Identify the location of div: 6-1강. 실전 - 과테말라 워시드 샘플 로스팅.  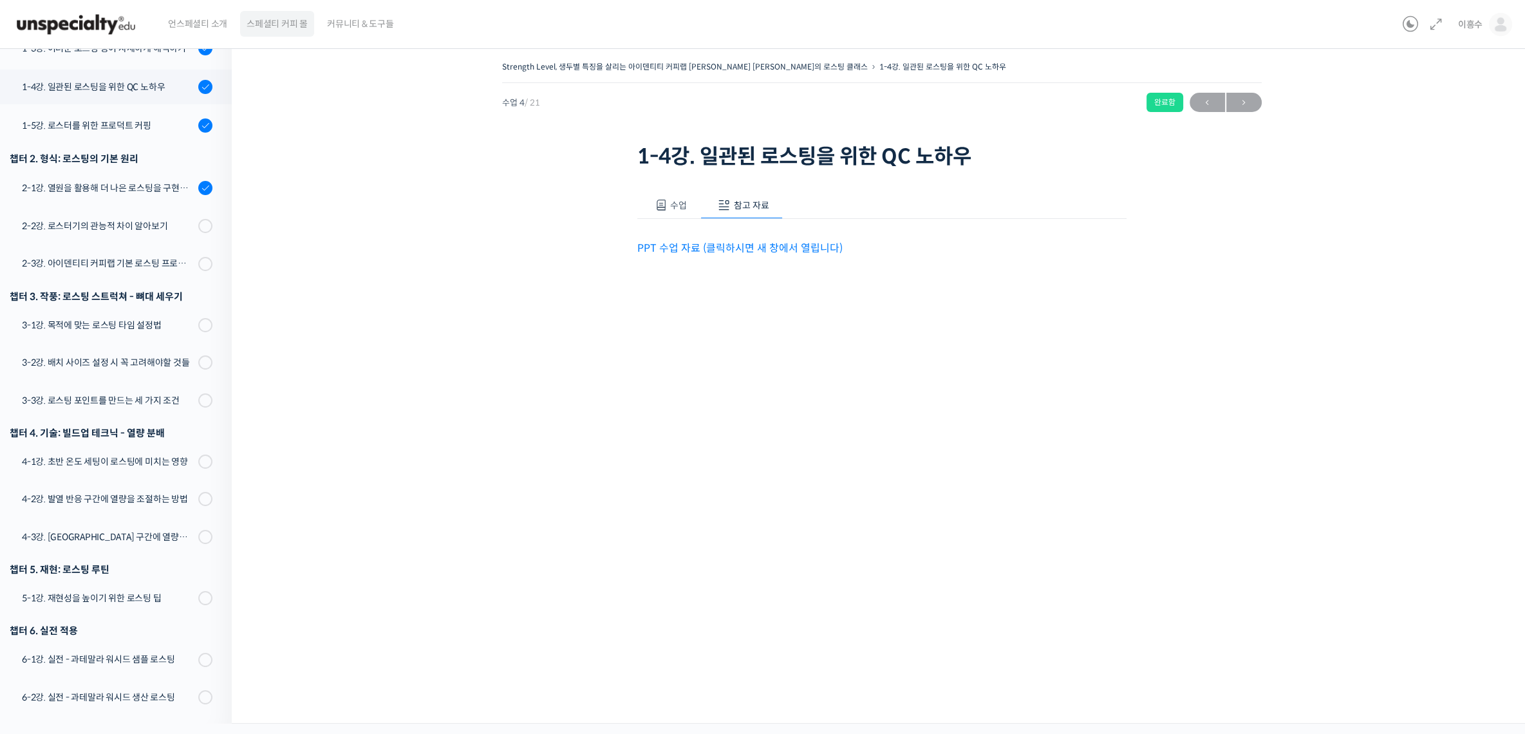
(108, 659).